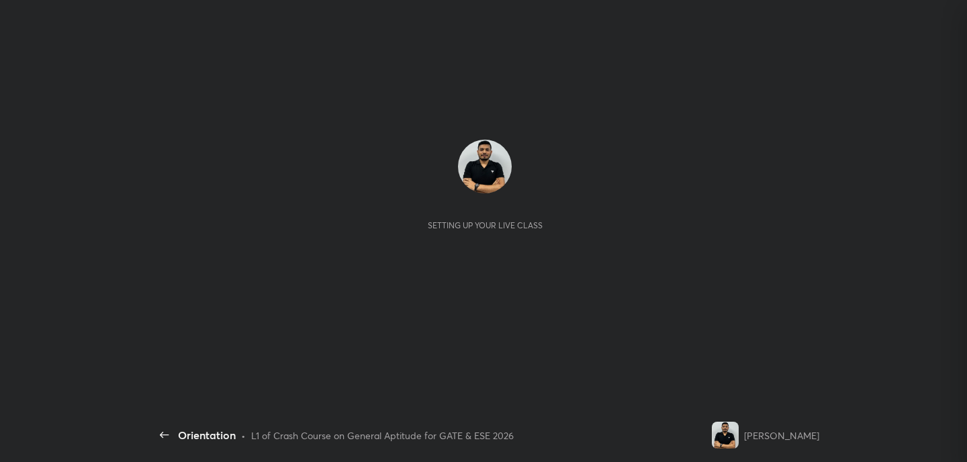  I want to click on div: Orientation, so click(207, 435).